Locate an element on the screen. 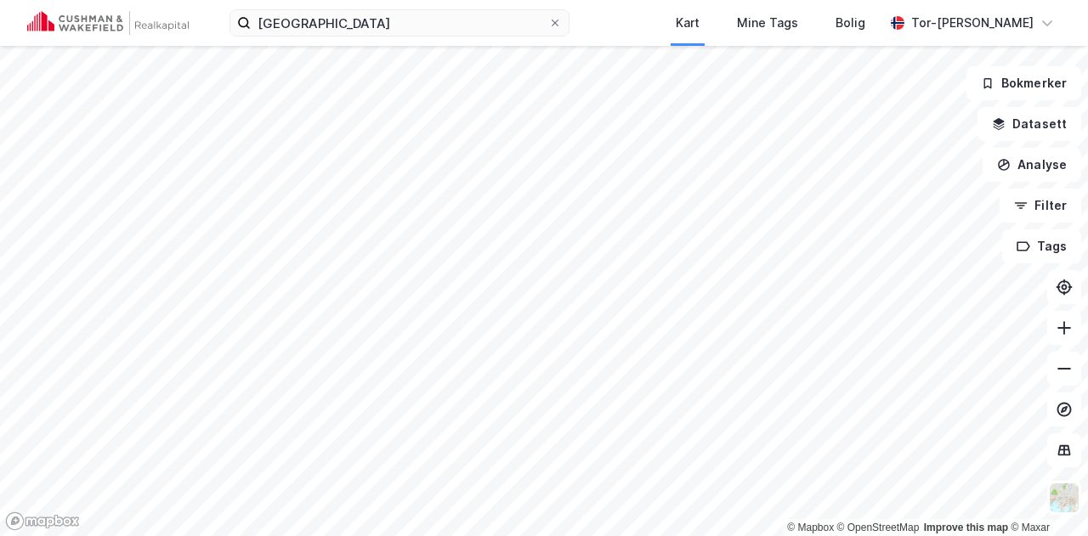 The image size is (1088, 536). input: Søk på adresse, matrikkel, gårdeiere, leietakere eller personer is located at coordinates (399, 23).